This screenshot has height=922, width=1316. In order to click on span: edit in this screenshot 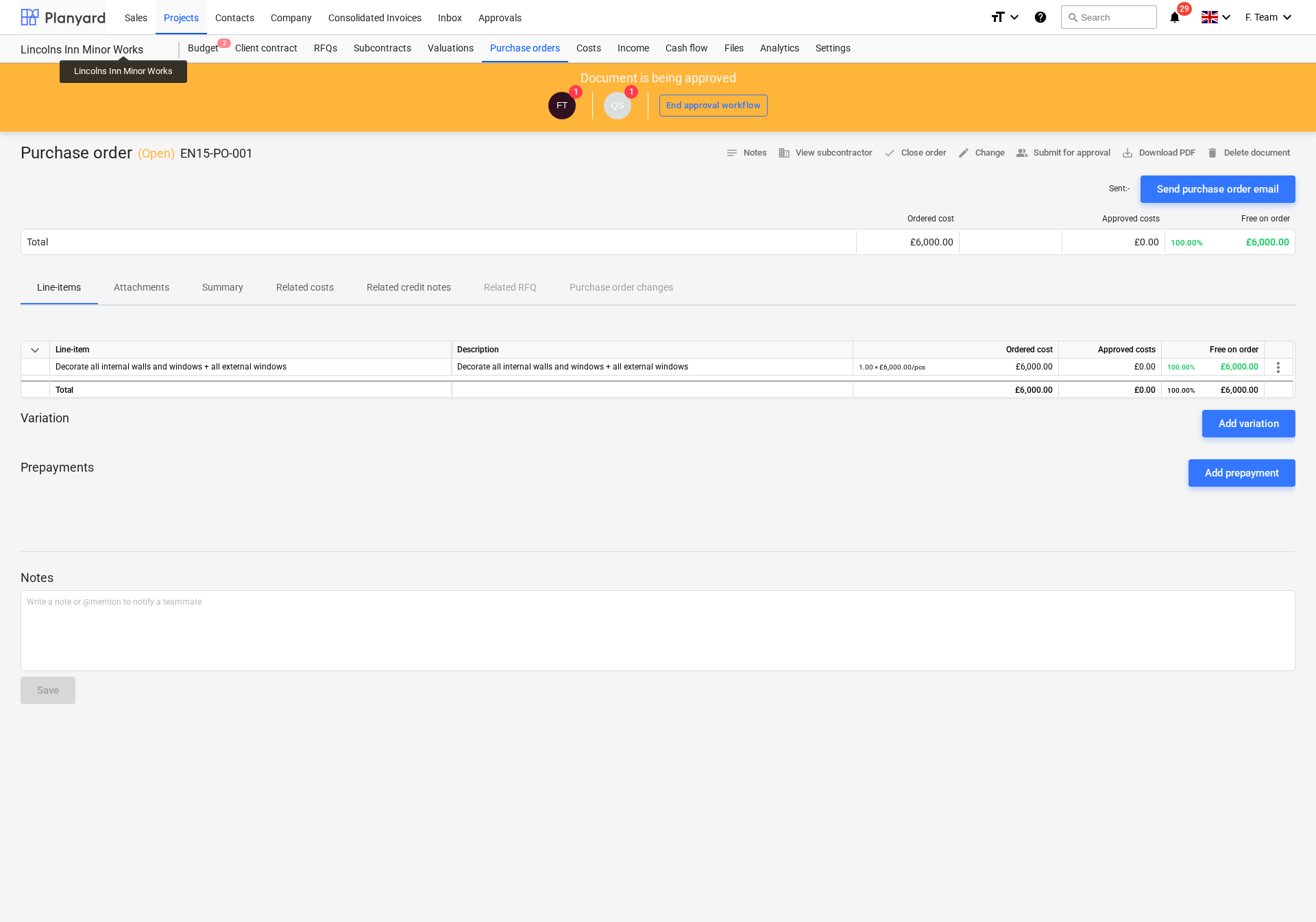, I will do `click(963, 153)`.